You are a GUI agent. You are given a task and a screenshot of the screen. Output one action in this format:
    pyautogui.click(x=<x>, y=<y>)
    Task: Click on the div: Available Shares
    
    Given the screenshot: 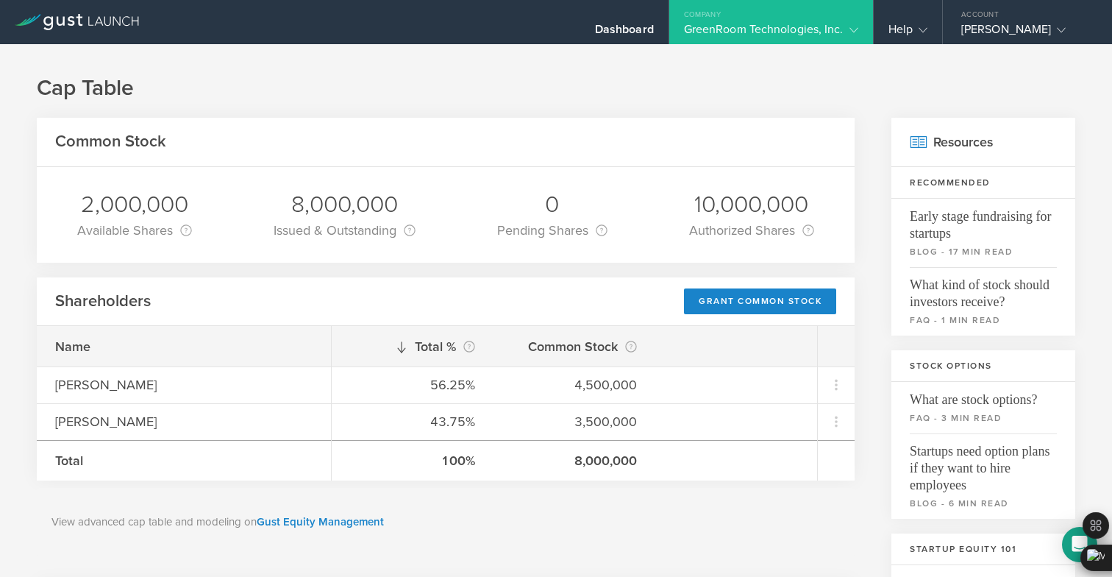 What is the action you would take?
    pyautogui.click(x=135, y=230)
    